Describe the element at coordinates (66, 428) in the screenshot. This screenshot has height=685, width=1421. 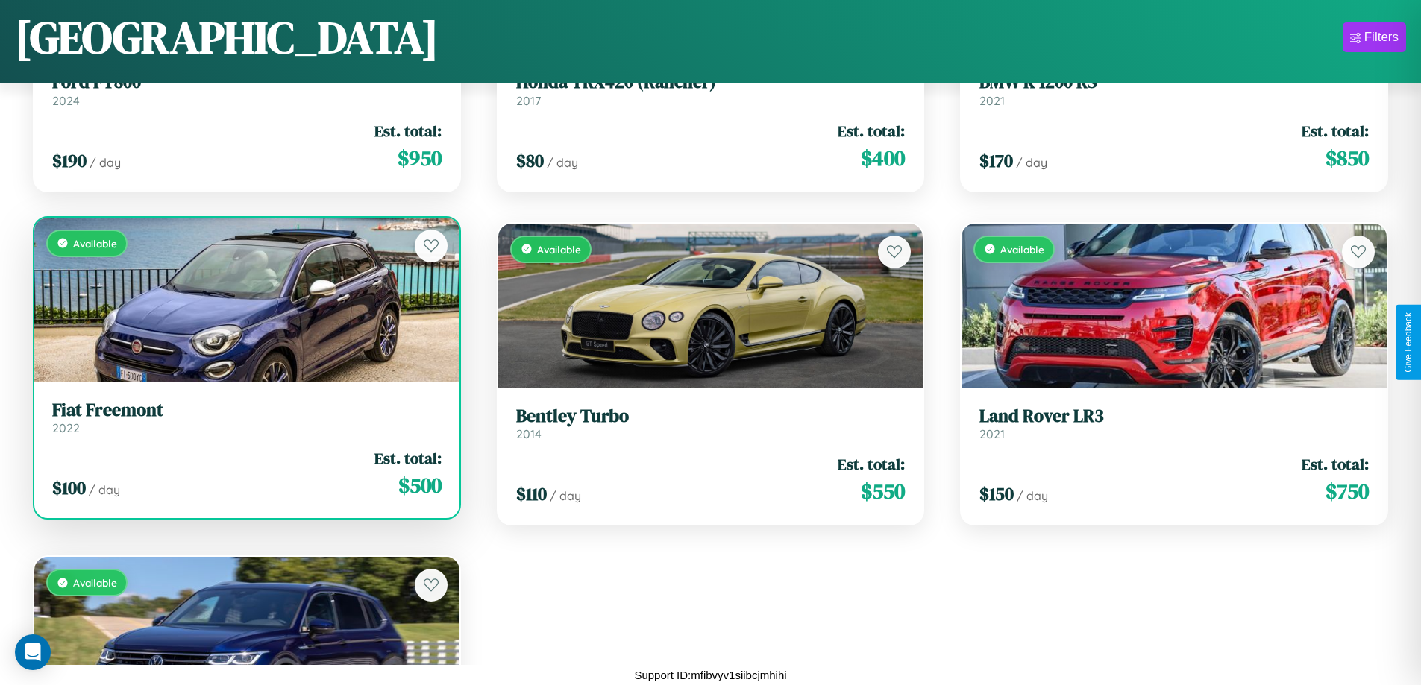
I see `span: 2022` at that location.